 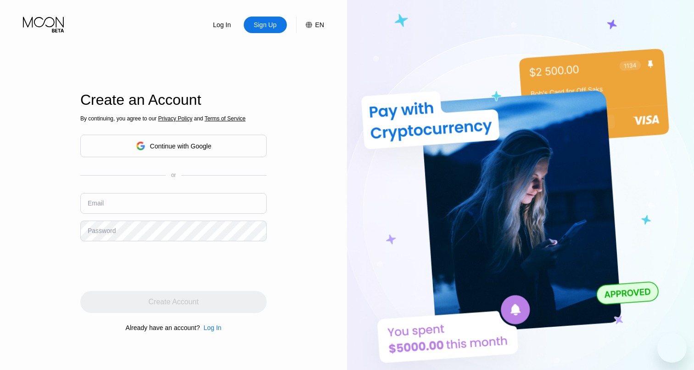 What do you see at coordinates (265, 25) in the screenshot?
I see `div: Sign Up` at bounding box center [265, 25].